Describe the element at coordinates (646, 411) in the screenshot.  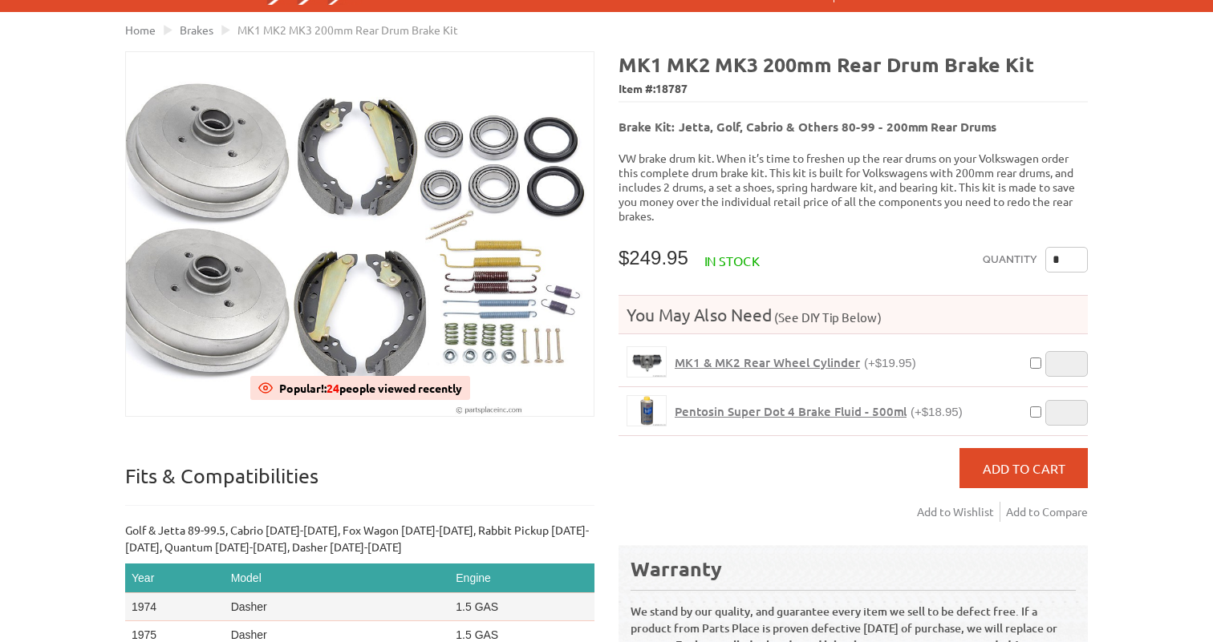
I see `img: Pentosin Super Dot 4 Brake Fluid - 500ml` at that location.